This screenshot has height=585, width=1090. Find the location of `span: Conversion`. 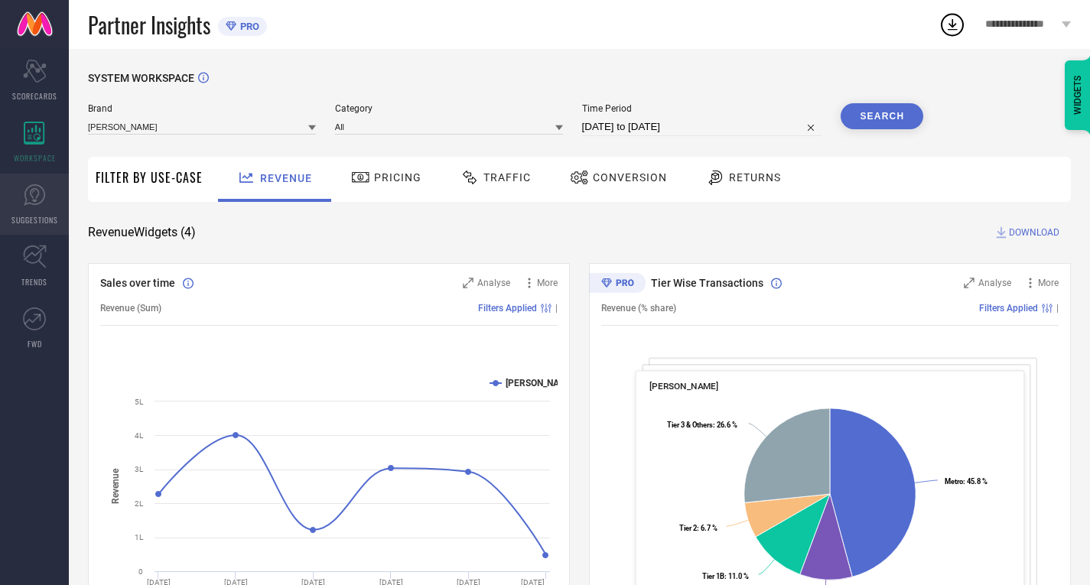

span: Conversion is located at coordinates (629, 177).